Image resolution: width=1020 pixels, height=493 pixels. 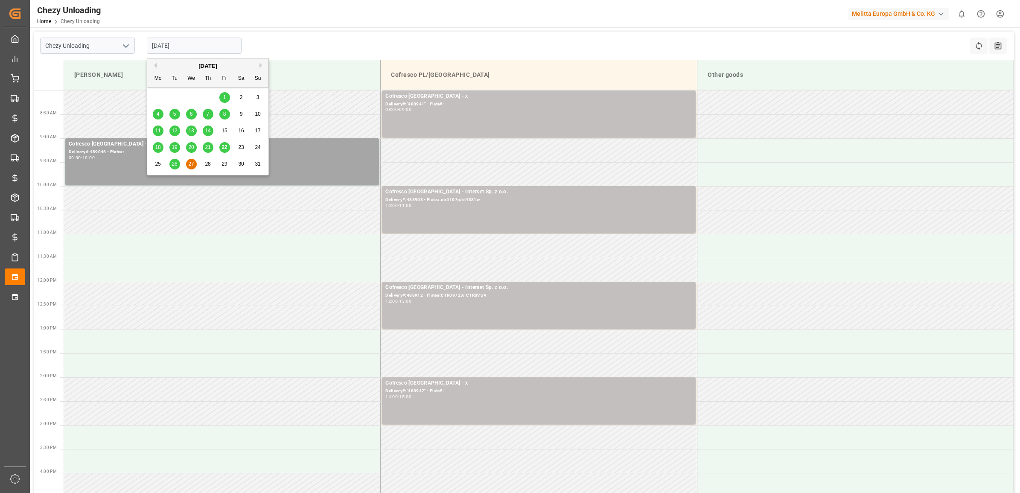 What do you see at coordinates (158, 131) in the screenshot?
I see `span: 11` at bounding box center [158, 131].